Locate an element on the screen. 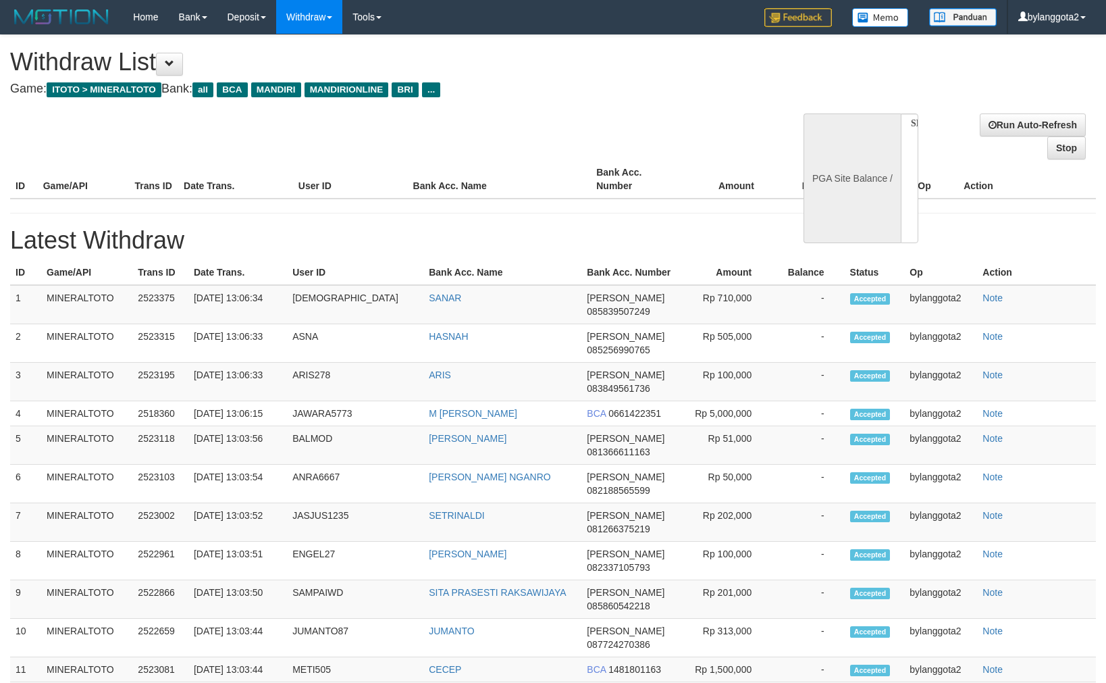 The width and height of the screenshot is (1106, 683). span: 087724270386 is located at coordinates (618, 644).